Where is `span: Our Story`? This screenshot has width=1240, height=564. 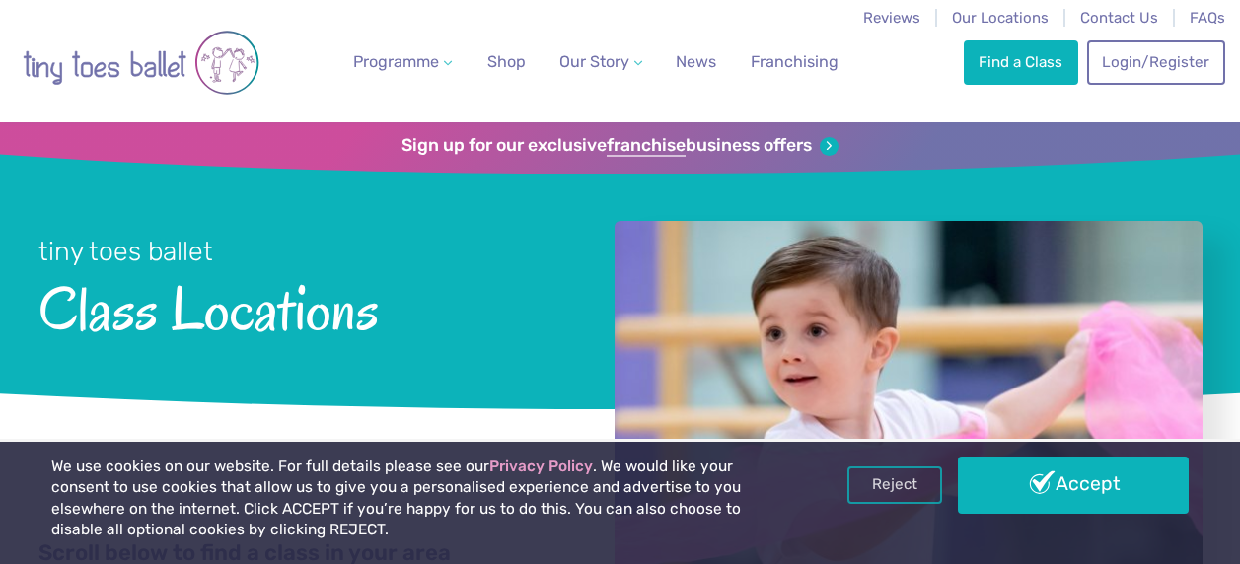
span: Our Story is located at coordinates (594, 61).